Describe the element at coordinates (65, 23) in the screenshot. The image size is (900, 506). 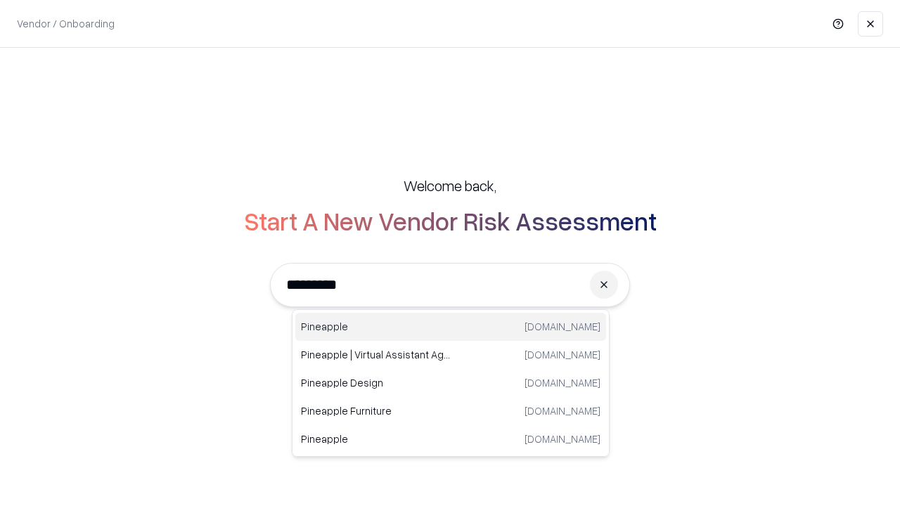
I see `p: Vendor / Onboarding` at that location.